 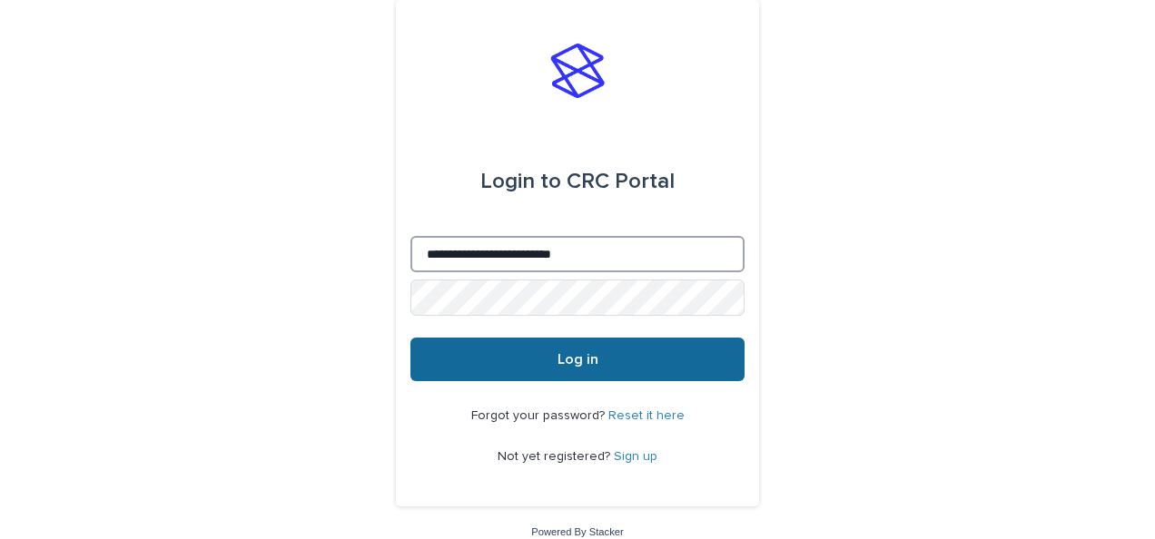 What do you see at coordinates (539, 416) in the screenshot?
I see `span: Forgot your password?` at bounding box center [539, 416].